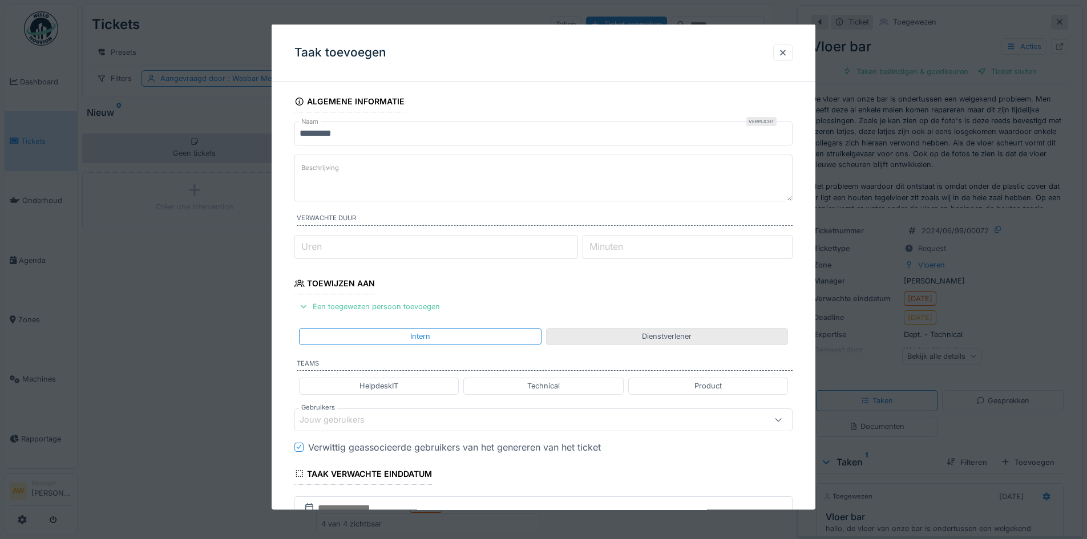  Describe the element at coordinates (666, 336) in the screenshot. I see `div: Dienstverlener` at that location.